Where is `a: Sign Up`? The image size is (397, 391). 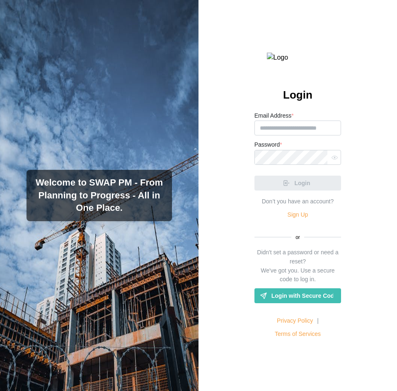 a: Sign Up is located at coordinates (298, 215).